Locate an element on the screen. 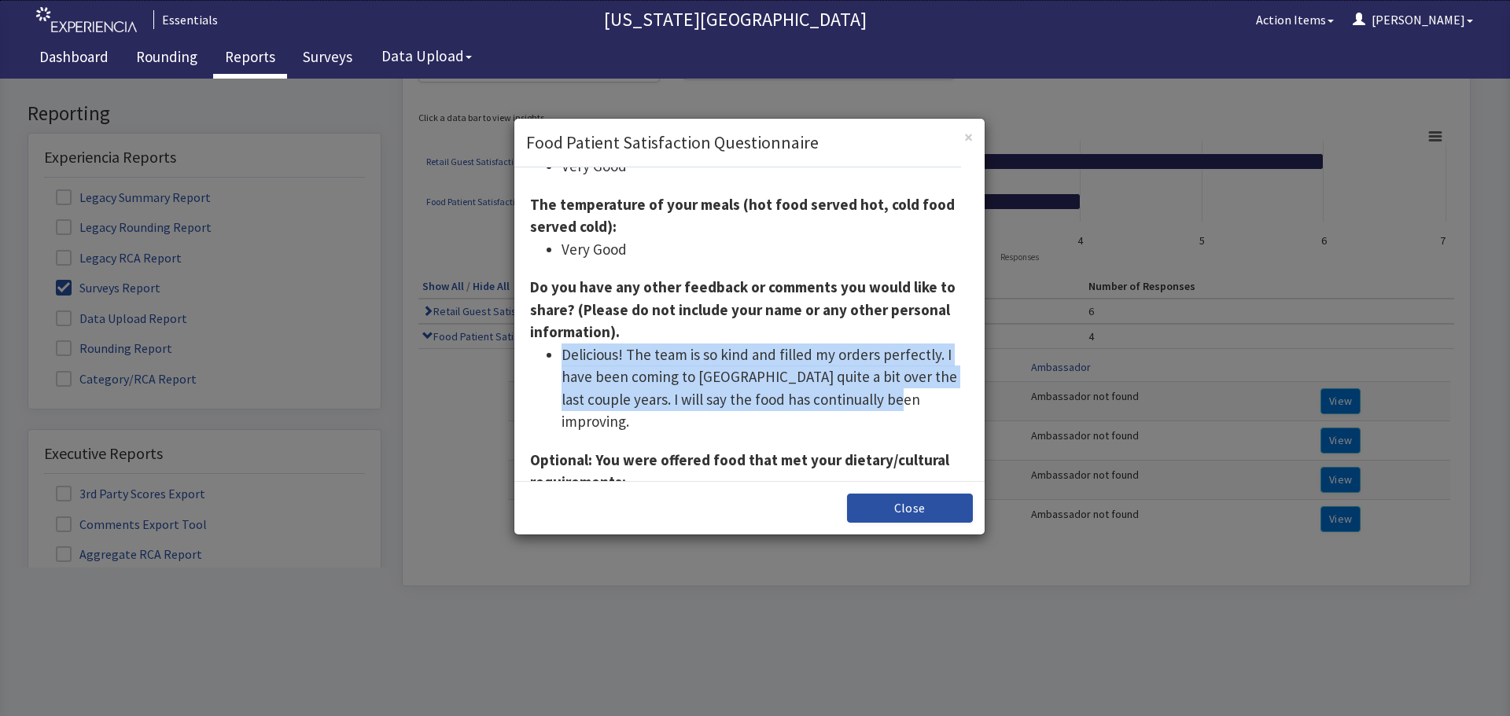  strong: Optional: You were offered food that met your dietary/cultural requirements: is located at coordinates (739, 392).